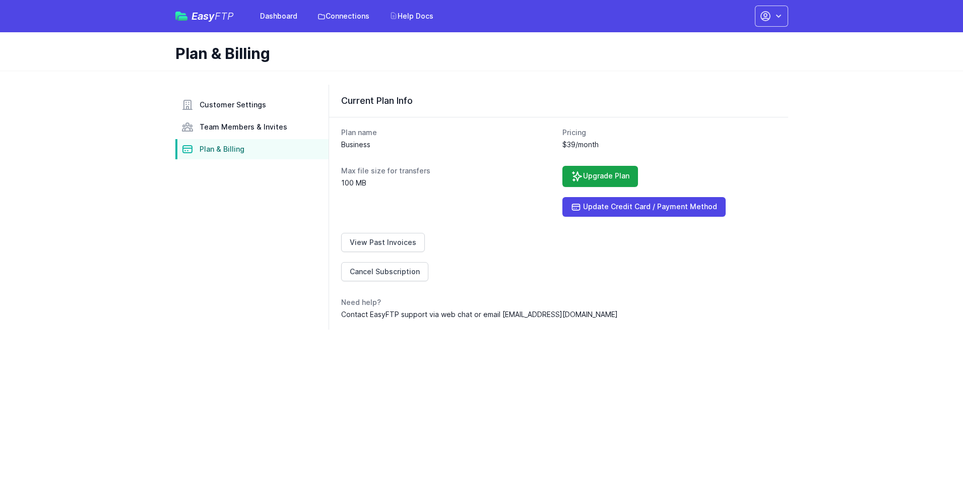 The width and height of the screenshot is (963, 498). What do you see at coordinates (205, 16) in the screenshot?
I see `a: EasyFTP` at bounding box center [205, 16].